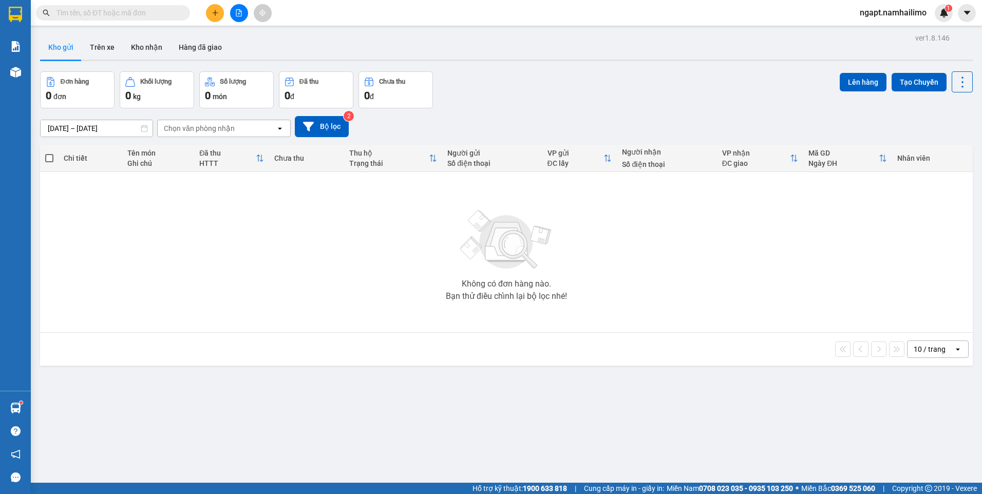  I want to click on div: Người gửi, so click(492, 153).